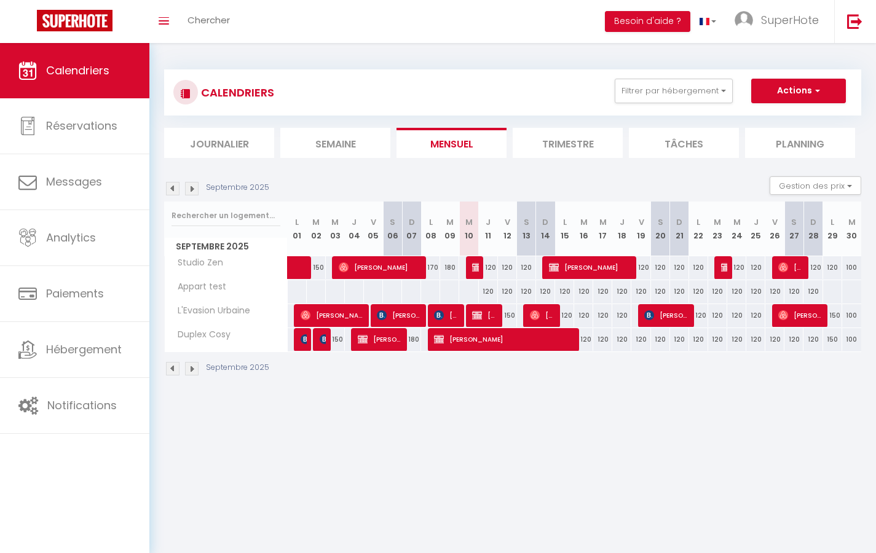 This screenshot has height=553, width=876. Describe the element at coordinates (851, 315) in the screenshot. I see `div: 100` at that location.